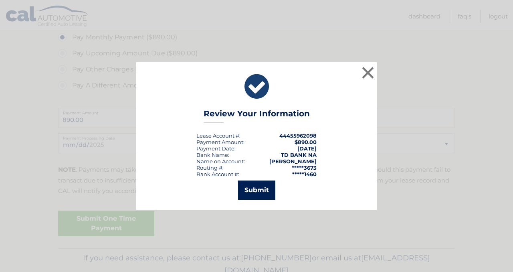  I want to click on span: $890.00, so click(305, 142).